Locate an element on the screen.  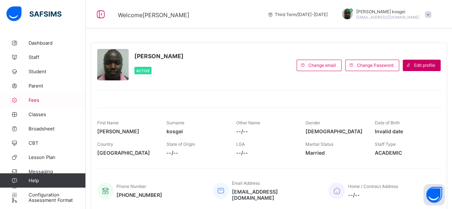
span: Active is located at coordinates (143, 71).